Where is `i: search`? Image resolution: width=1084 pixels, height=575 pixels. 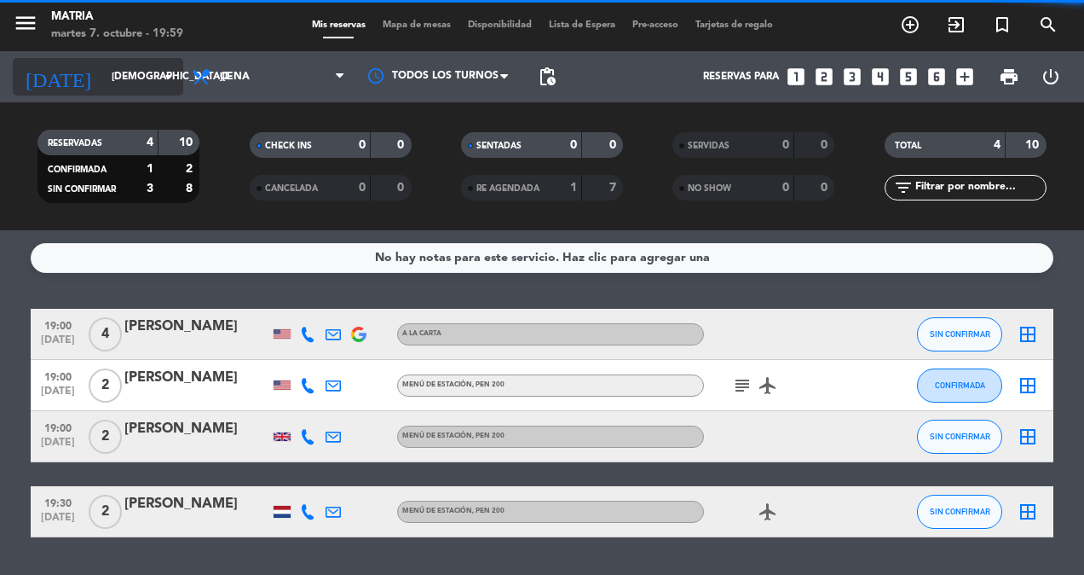 i: search is located at coordinates (1049, 25).